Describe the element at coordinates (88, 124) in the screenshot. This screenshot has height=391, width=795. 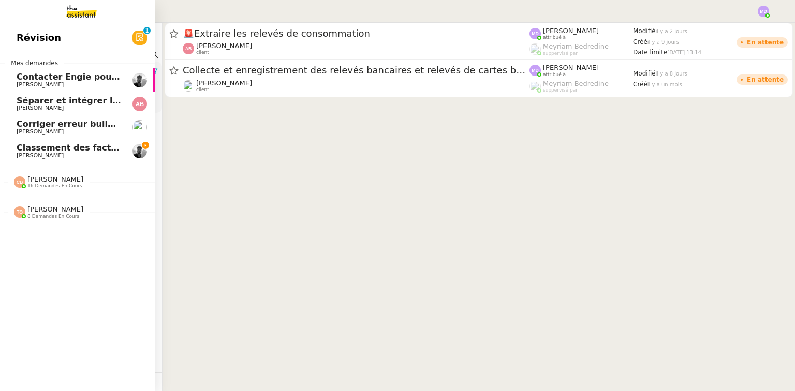
I see `span: Corriger erreur bulletin Navigo` at that location.